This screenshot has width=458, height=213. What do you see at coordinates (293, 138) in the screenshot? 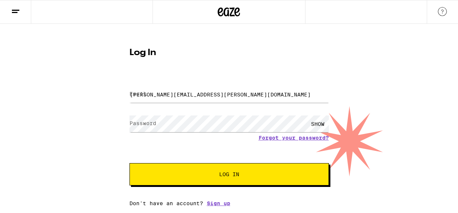
I see `a: Forgot your password?` at bounding box center [293, 138].